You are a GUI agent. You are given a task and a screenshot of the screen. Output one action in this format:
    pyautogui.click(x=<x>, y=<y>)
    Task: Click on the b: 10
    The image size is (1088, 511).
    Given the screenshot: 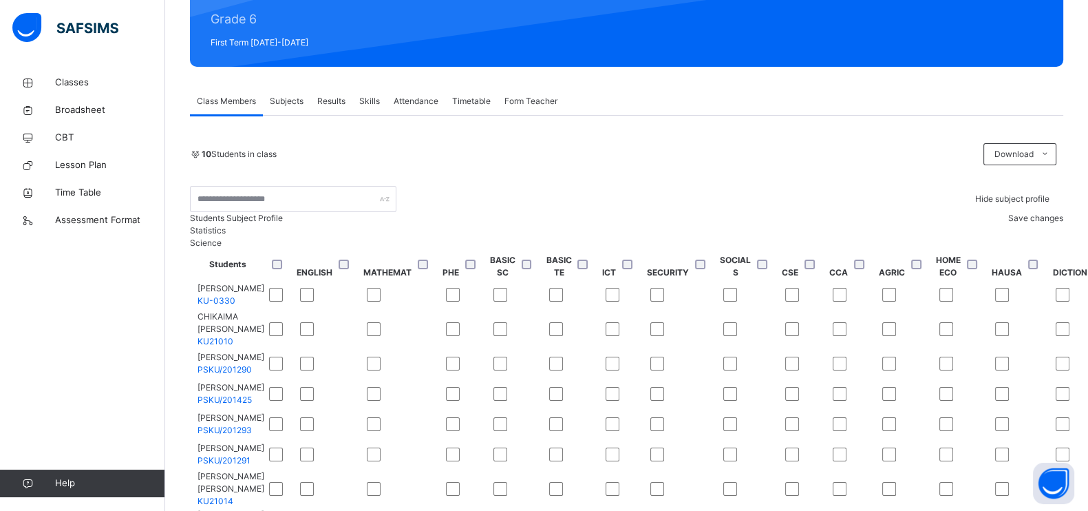 What is the action you would take?
    pyautogui.click(x=206, y=153)
    